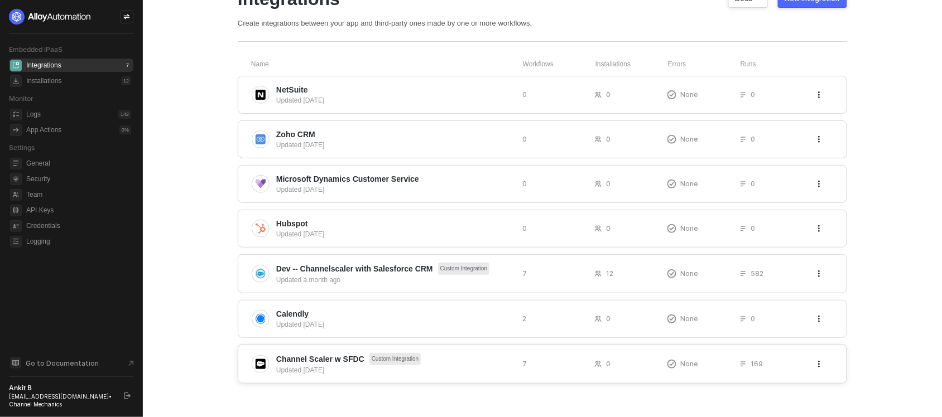  I want to click on div: 7, so click(127, 65).